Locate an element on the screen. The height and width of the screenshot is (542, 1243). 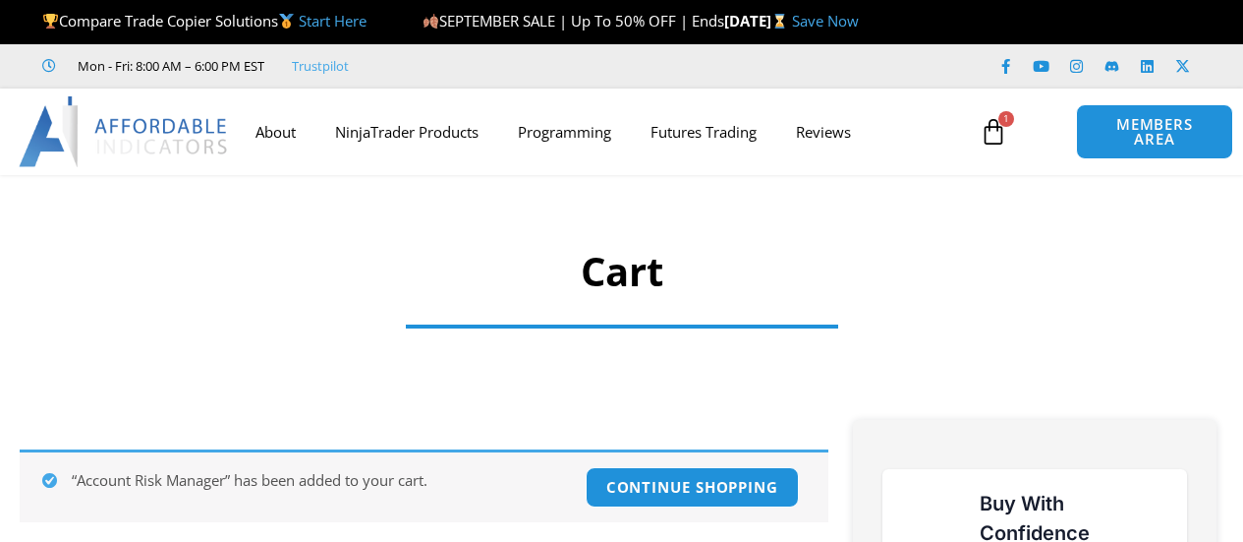
a: Reviews is located at coordinates (824, 132).